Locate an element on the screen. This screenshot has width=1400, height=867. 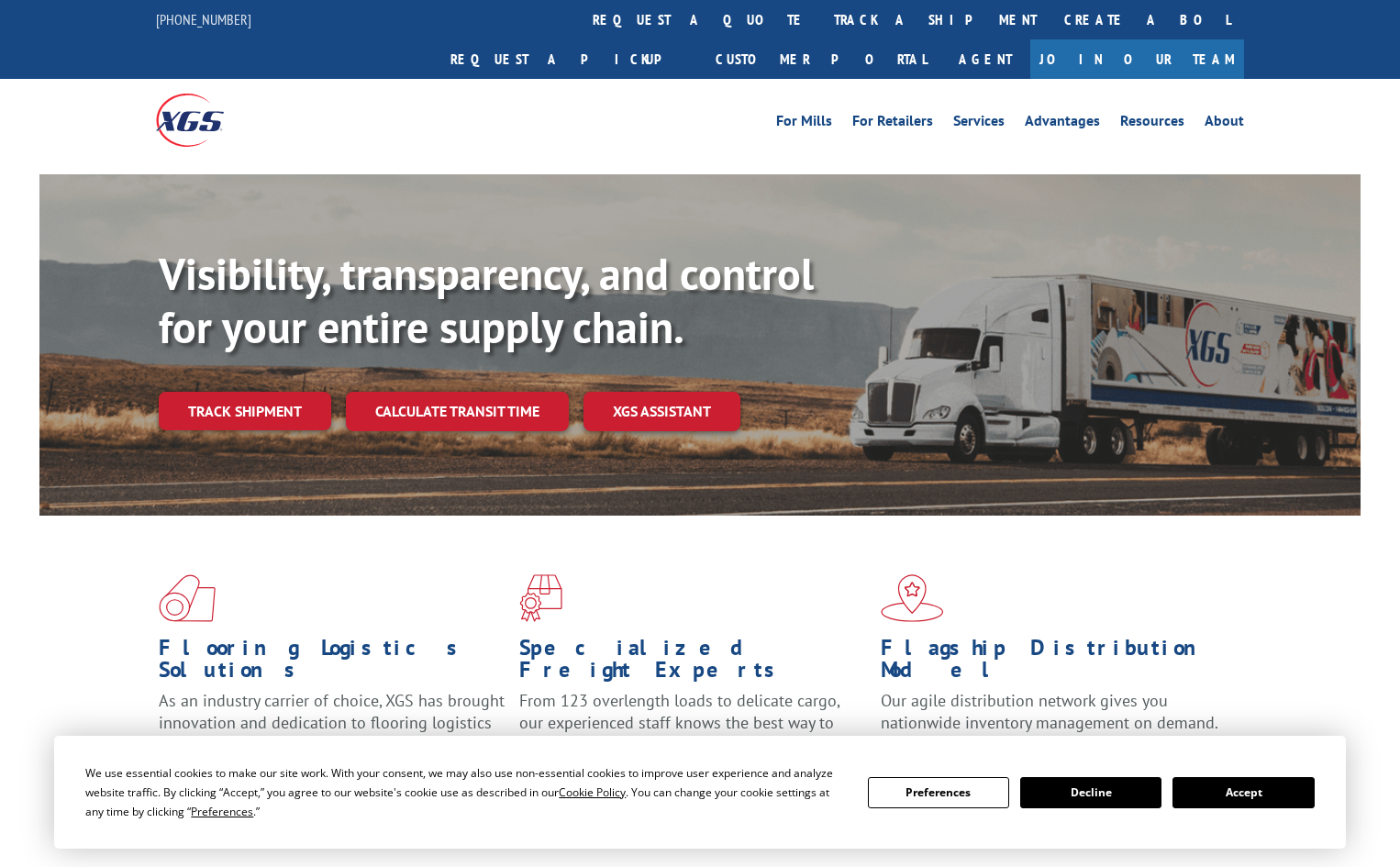
span: As an industry carrier of choice, XGS has brought innovation and dedication to flooring logistics... is located at coordinates (331, 722).